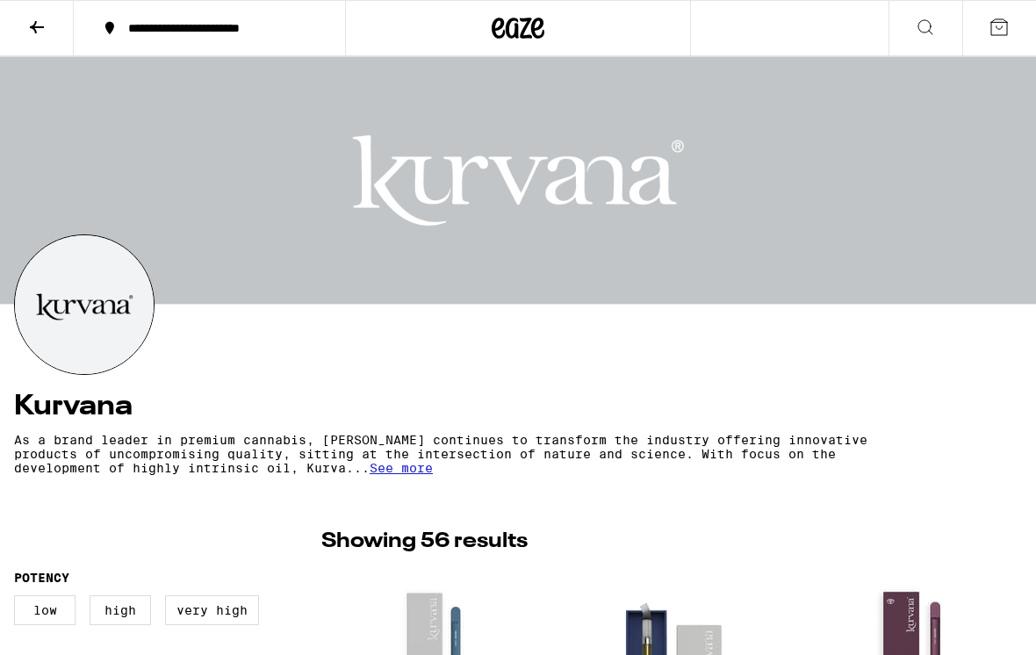  What do you see at coordinates (401, 468) in the screenshot?
I see `span: See more` at bounding box center [401, 468].